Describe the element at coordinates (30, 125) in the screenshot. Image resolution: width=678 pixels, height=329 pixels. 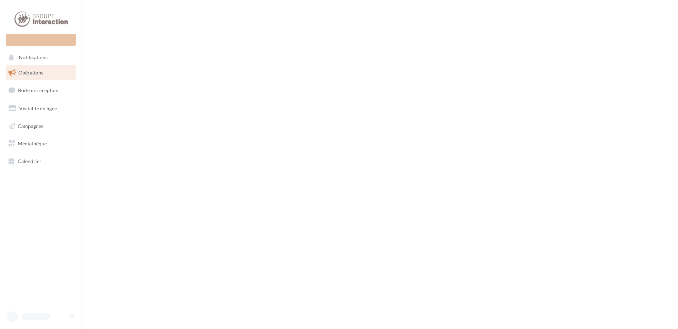
I see `span: Campagnes` at that location.